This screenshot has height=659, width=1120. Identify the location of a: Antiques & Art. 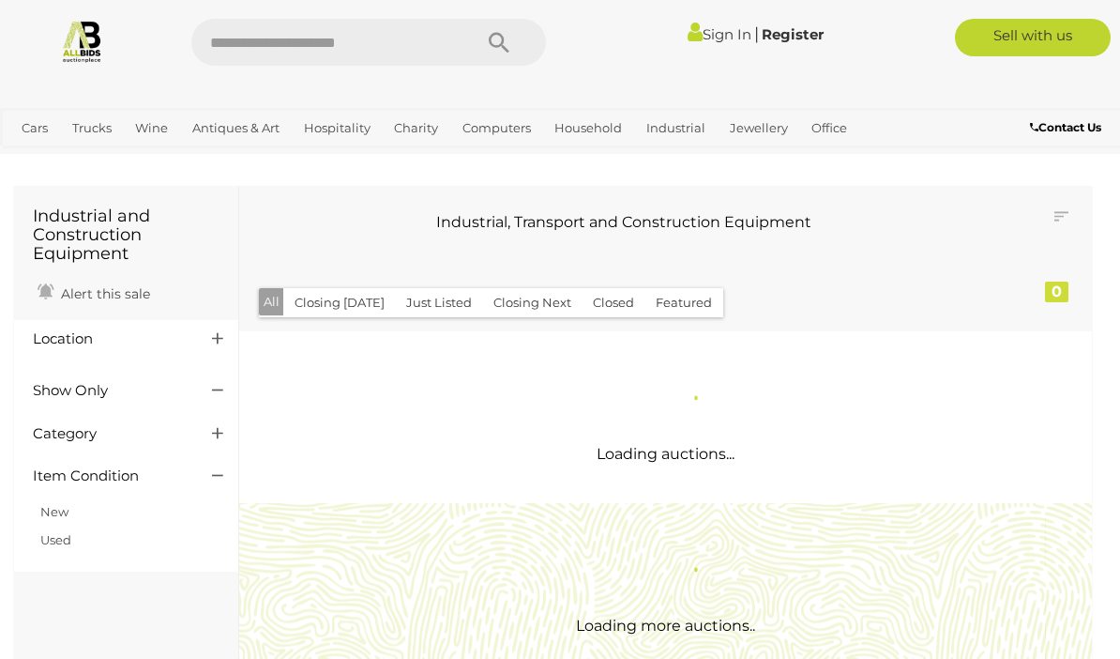
(235, 128).